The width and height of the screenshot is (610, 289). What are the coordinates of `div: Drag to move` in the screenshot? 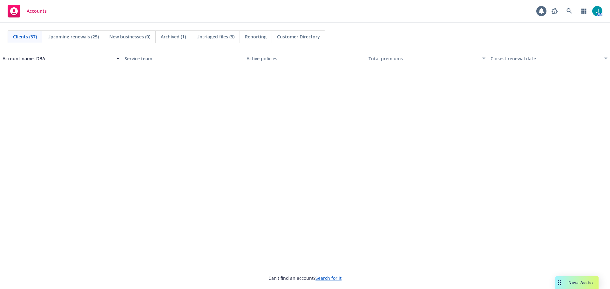 It's located at (559, 283).